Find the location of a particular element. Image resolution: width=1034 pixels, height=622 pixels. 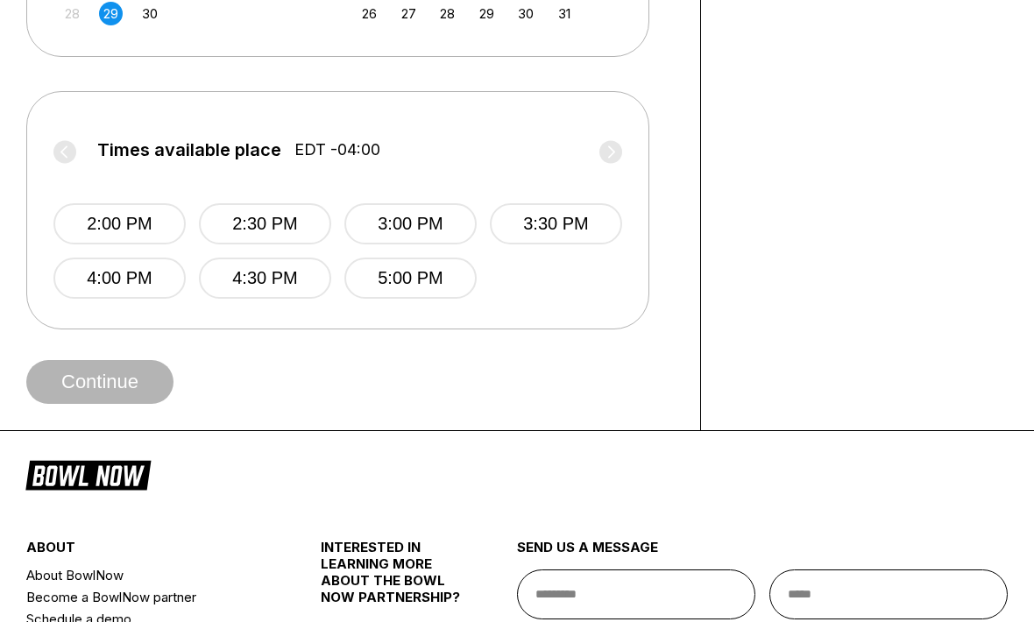

span: EDT -04:00 is located at coordinates (337, 150).